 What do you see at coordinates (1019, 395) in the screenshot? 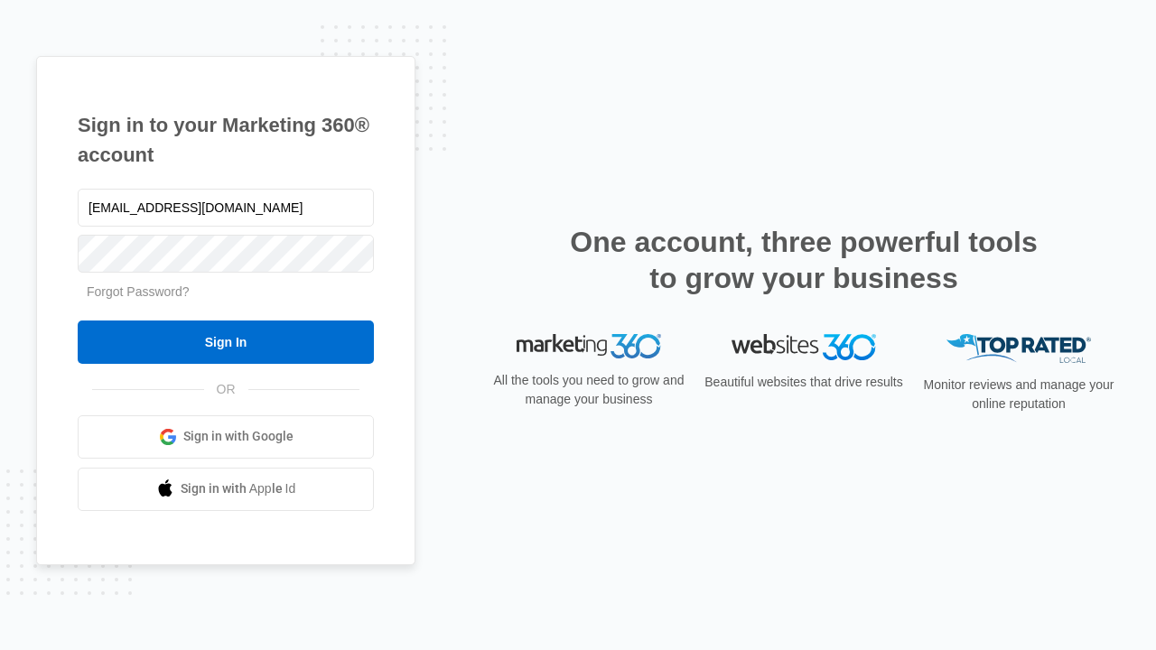
I see `p: Monitor reviews and manage your online reputation` at bounding box center [1019, 395].